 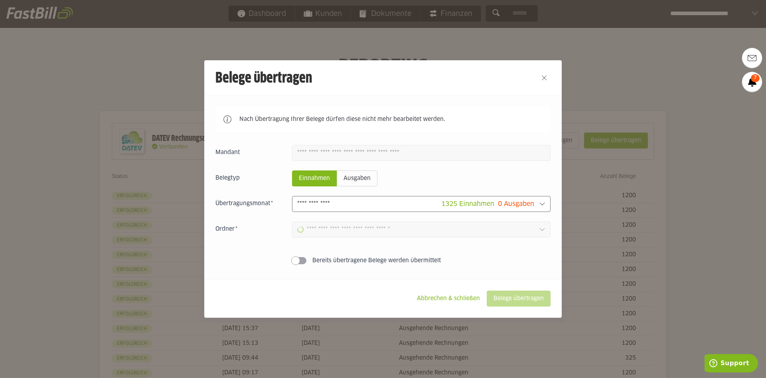 What do you see at coordinates (30, 9) in the screenshot?
I see `span: Support` at bounding box center [30, 9].